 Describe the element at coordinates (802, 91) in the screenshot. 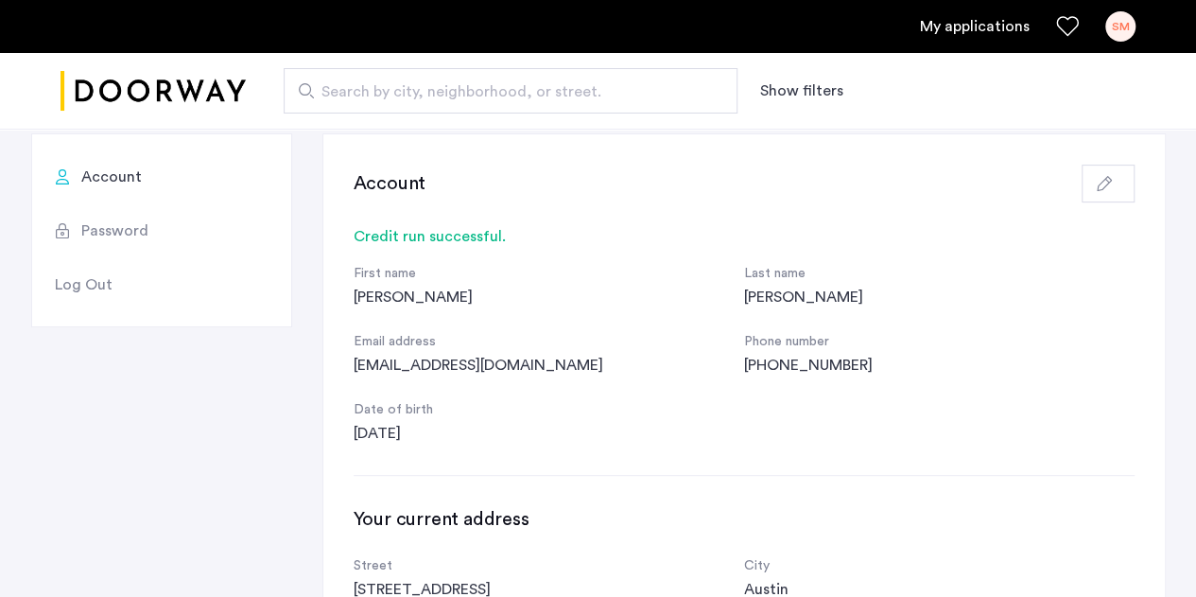

I see `button: Show or hide filters` at that location.